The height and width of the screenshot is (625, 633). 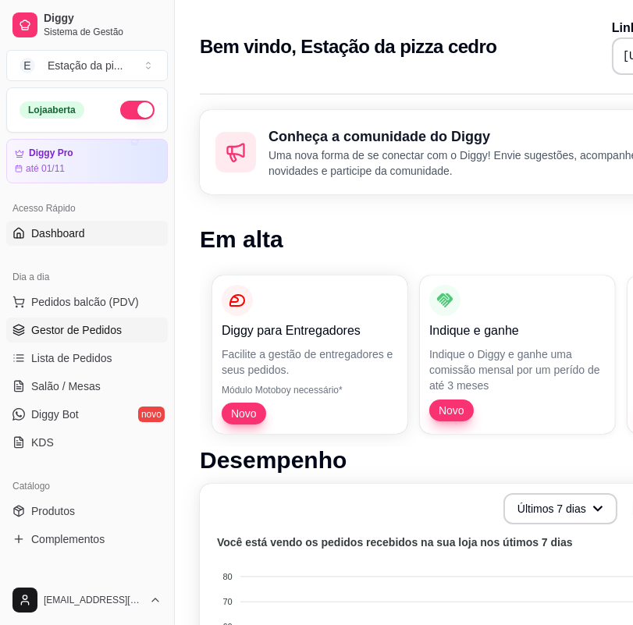 What do you see at coordinates (228, 577) in the screenshot?
I see `tspan: 80` at bounding box center [228, 577].